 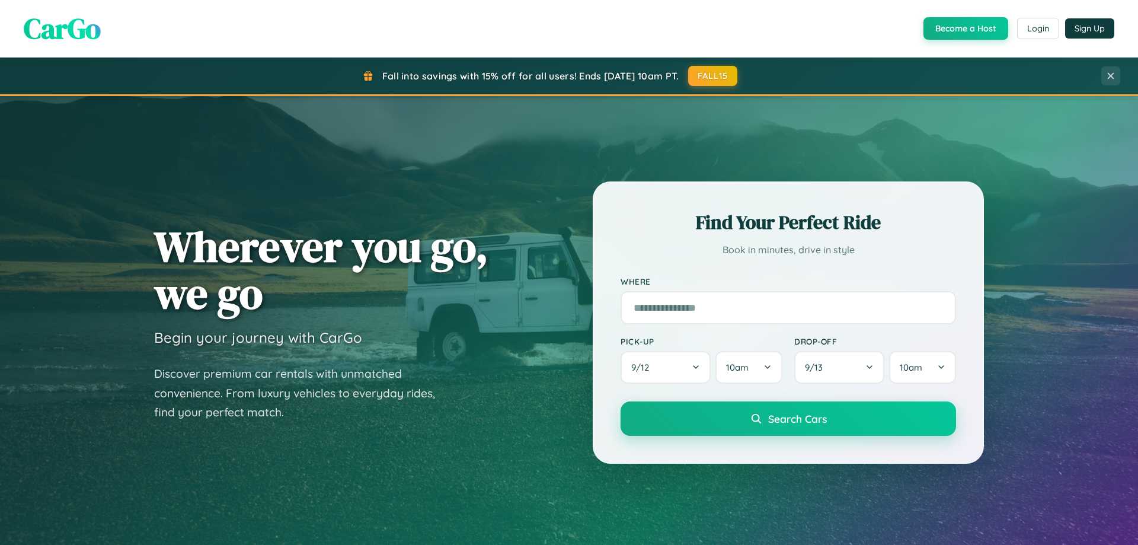 What do you see at coordinates (875, 341) in the screenshot?
I see `label: Drop-off` at bounding box center [875, 341].